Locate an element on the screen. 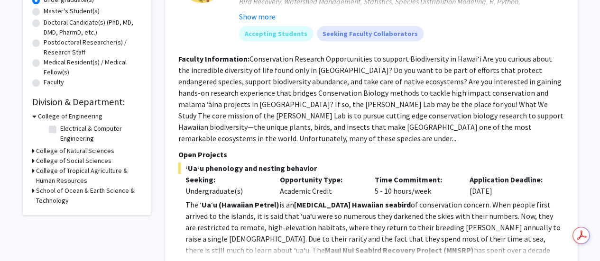 The width and height of the screenshot is (600, 261). p: Time Commitment: is located at coordinates (415, 180).